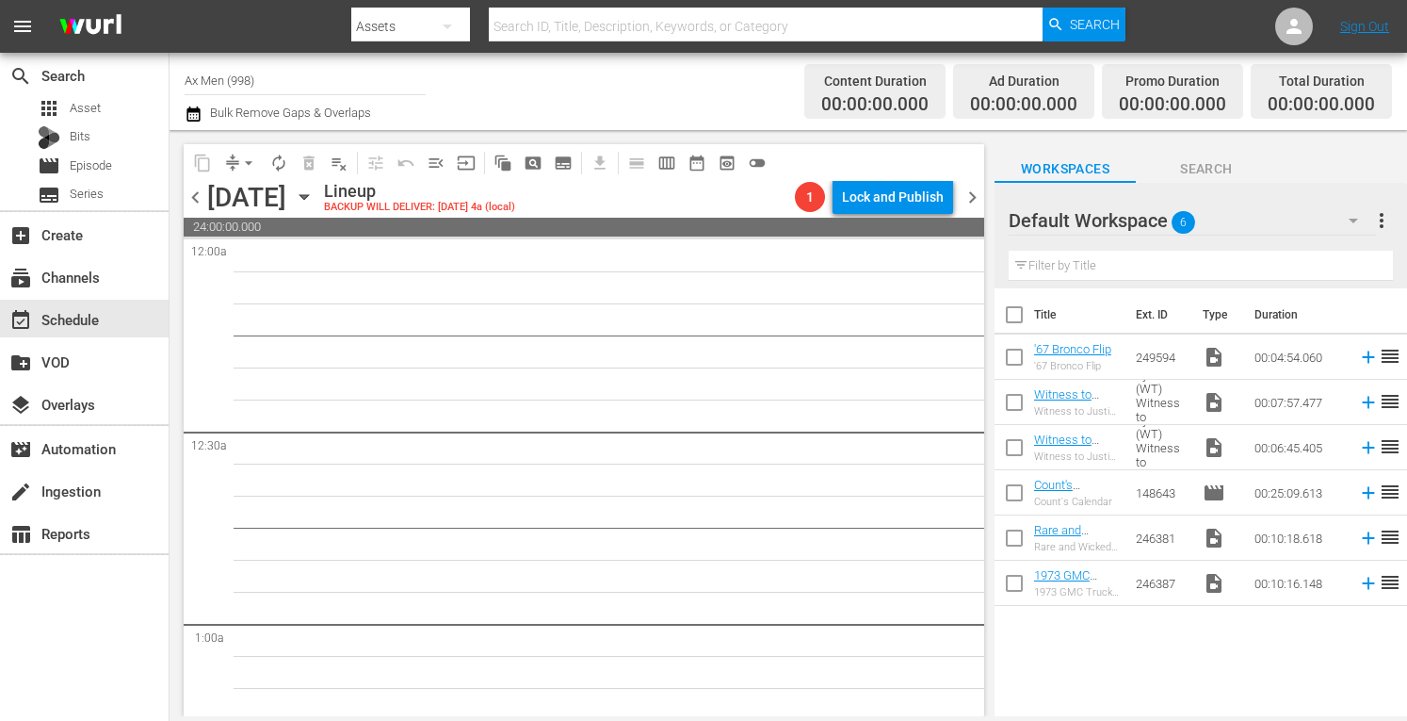 The width and height of the screenshot is (1407, 721). Describe the element at coordinates (279, 163) in the screenshot. I see `span: Loop Content` at that location.